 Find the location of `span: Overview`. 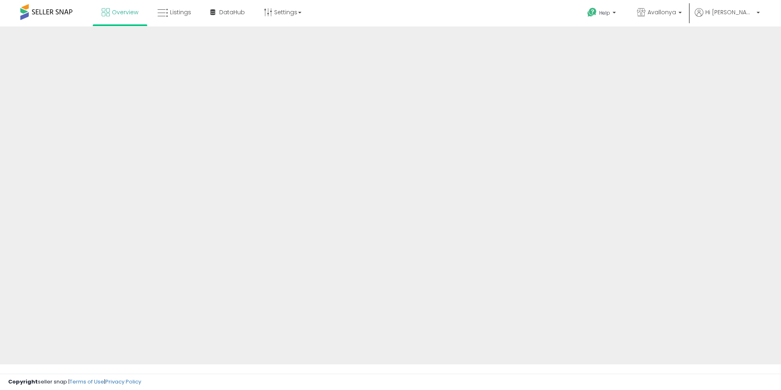

span: Overview is located at coordinates (125, 12).